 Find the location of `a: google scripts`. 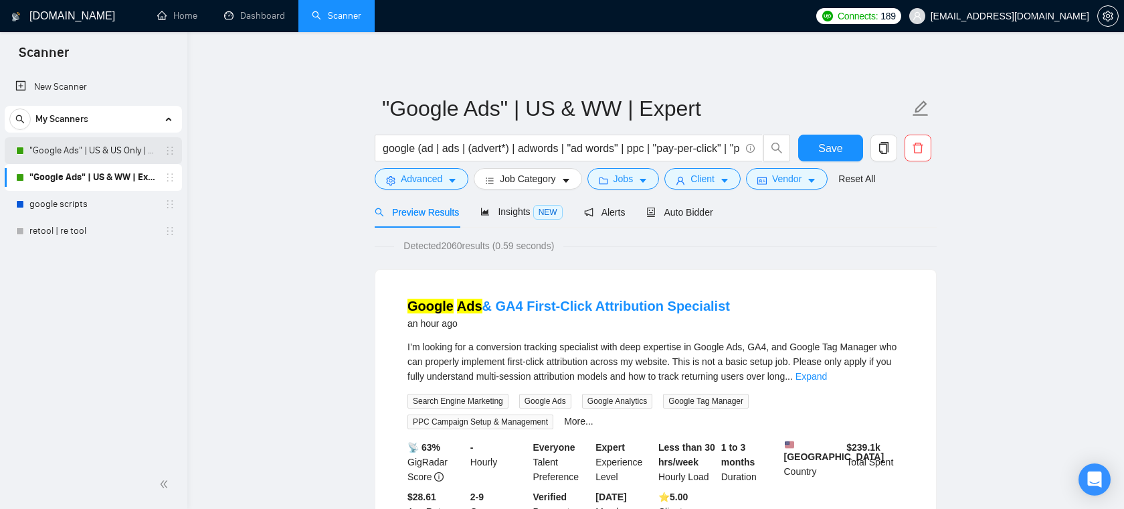

a: google scripts is located at coordinates (93, 204).